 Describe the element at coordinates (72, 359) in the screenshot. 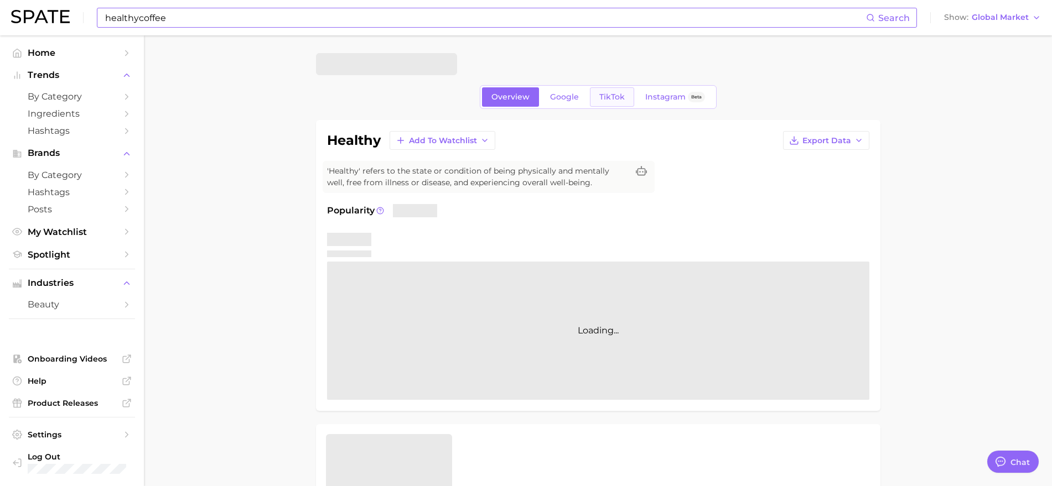

I see `a: Onboarding Videos` at that location.